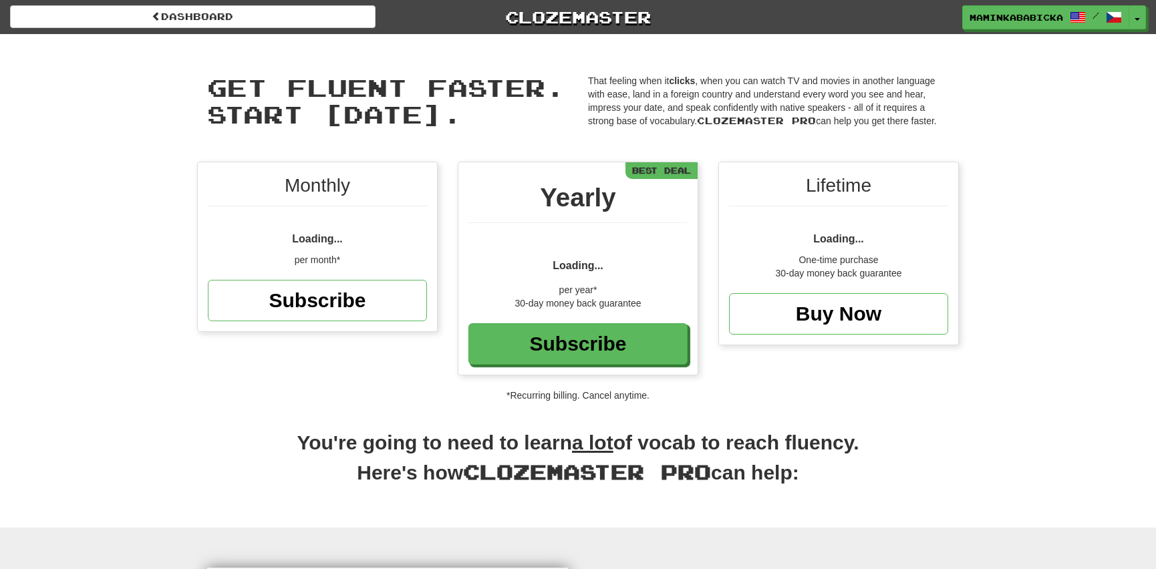  What do you see at coordinates (1016, 17) in the screenshot?
I see `span: maminkababicka` at bounding box center [1016, 17].